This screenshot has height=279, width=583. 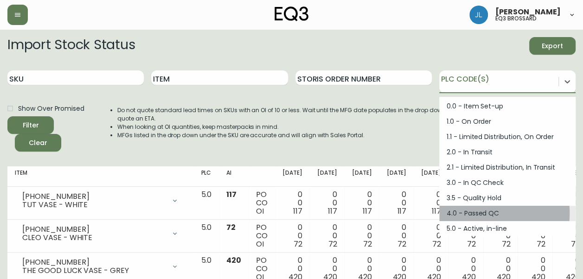 What do you see at coordinates (288, 115) in the screenshot?
I see `li: Do not quote standard lead times on SKUs with an OI of 10 or less. Wait until the MFG date popula...` at bounding box center [288, 115].